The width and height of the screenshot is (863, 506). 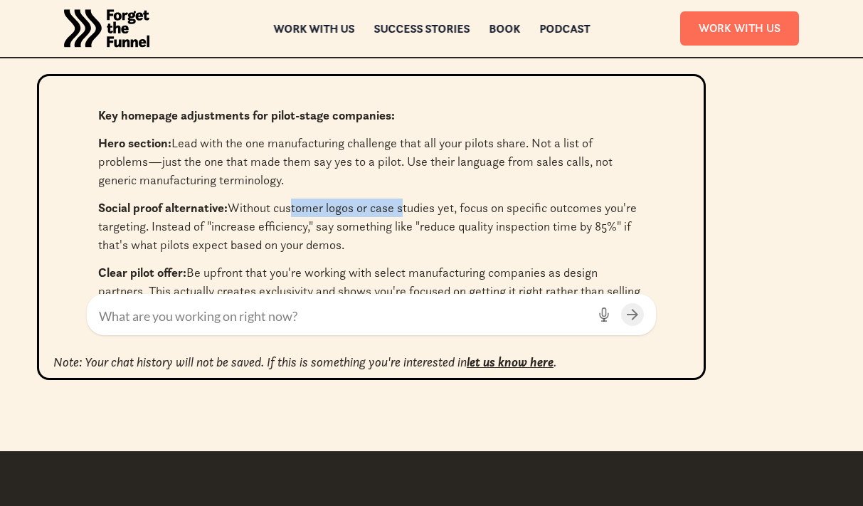 What do you see at coordinates (421, 28) in the screenshot?
I see `a: Success Stories` at bounding box center [421, 28].